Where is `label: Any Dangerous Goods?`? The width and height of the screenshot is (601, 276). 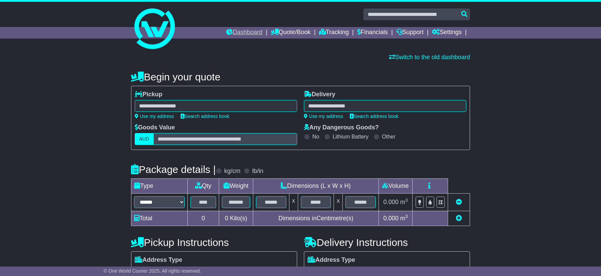 label: Any Dangerous Goods? is located at coordinates (341, 128).